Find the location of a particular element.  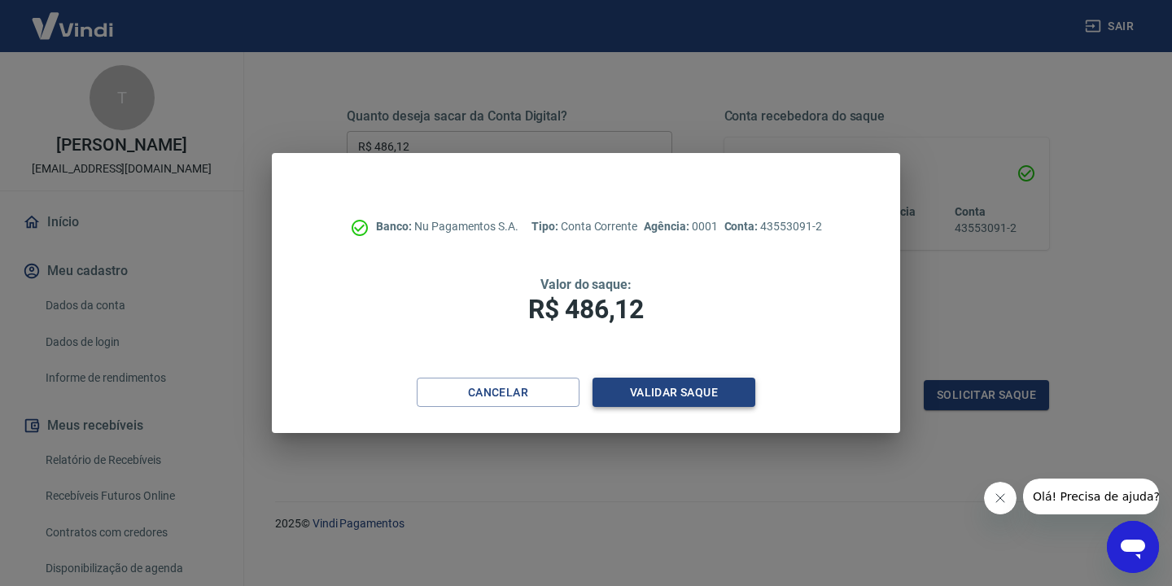

button: Cancelar is located at coordinates (498, 392).